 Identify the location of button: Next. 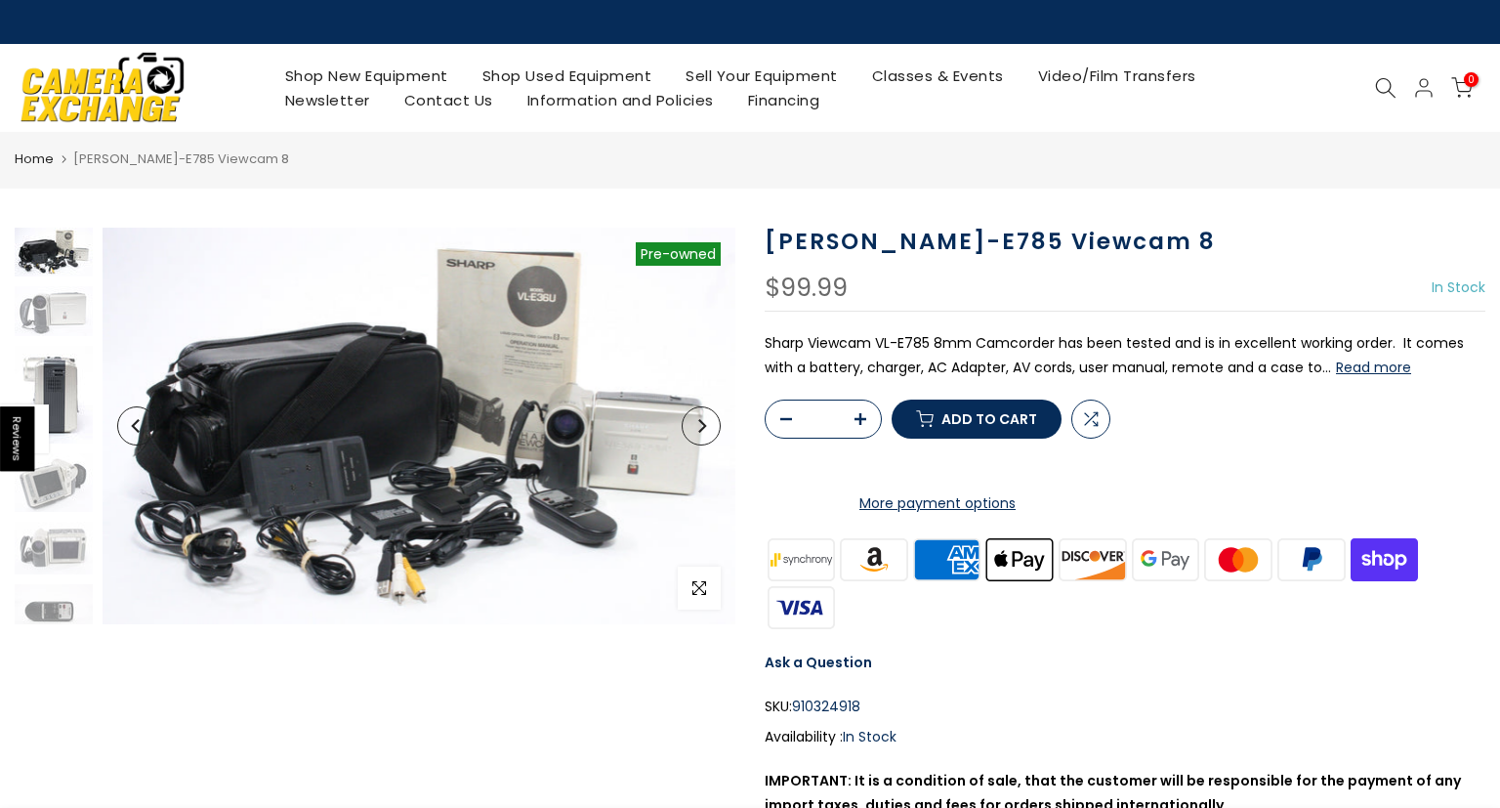
(701, 426).